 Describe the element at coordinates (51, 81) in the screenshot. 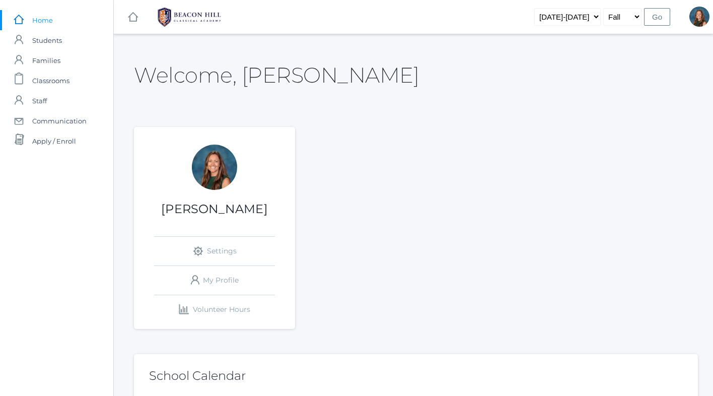

I see `span: Classrooms` at that location.